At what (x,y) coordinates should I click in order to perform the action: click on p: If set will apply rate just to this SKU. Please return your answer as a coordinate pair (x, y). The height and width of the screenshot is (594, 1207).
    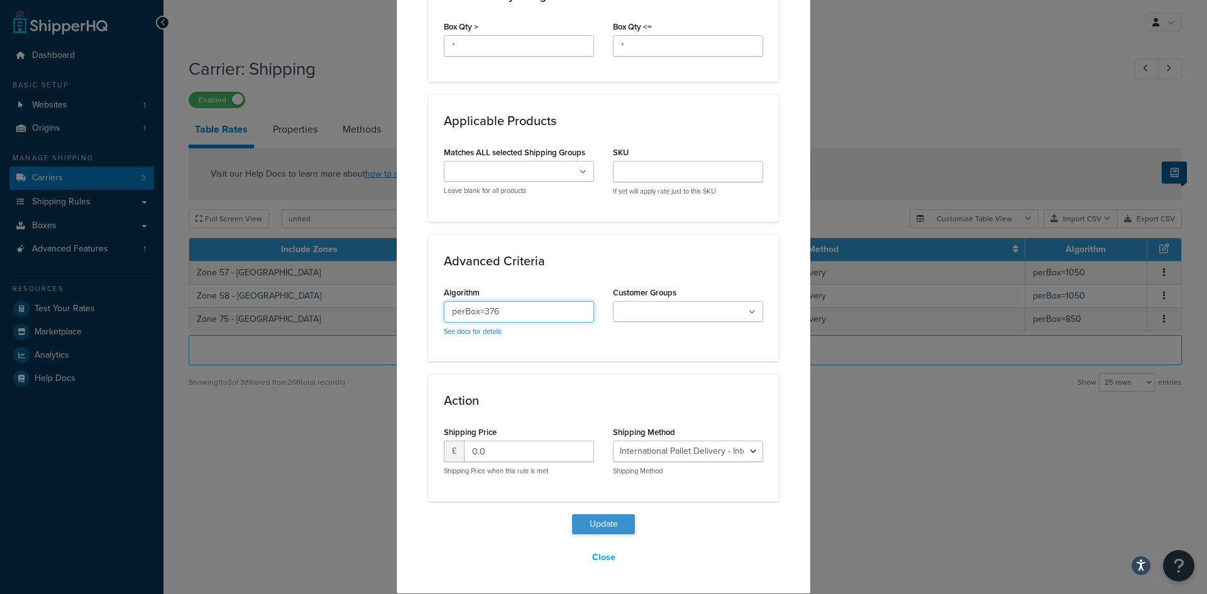
    Looking at the image, I should click on (687, 191).